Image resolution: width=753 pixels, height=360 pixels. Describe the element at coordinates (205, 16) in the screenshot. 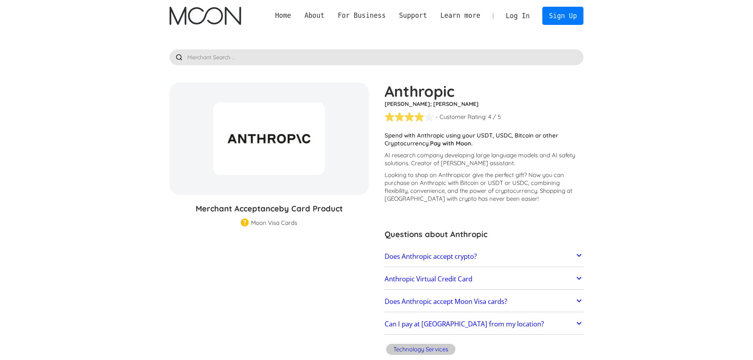

I see `img: Moon Logo` at that location.